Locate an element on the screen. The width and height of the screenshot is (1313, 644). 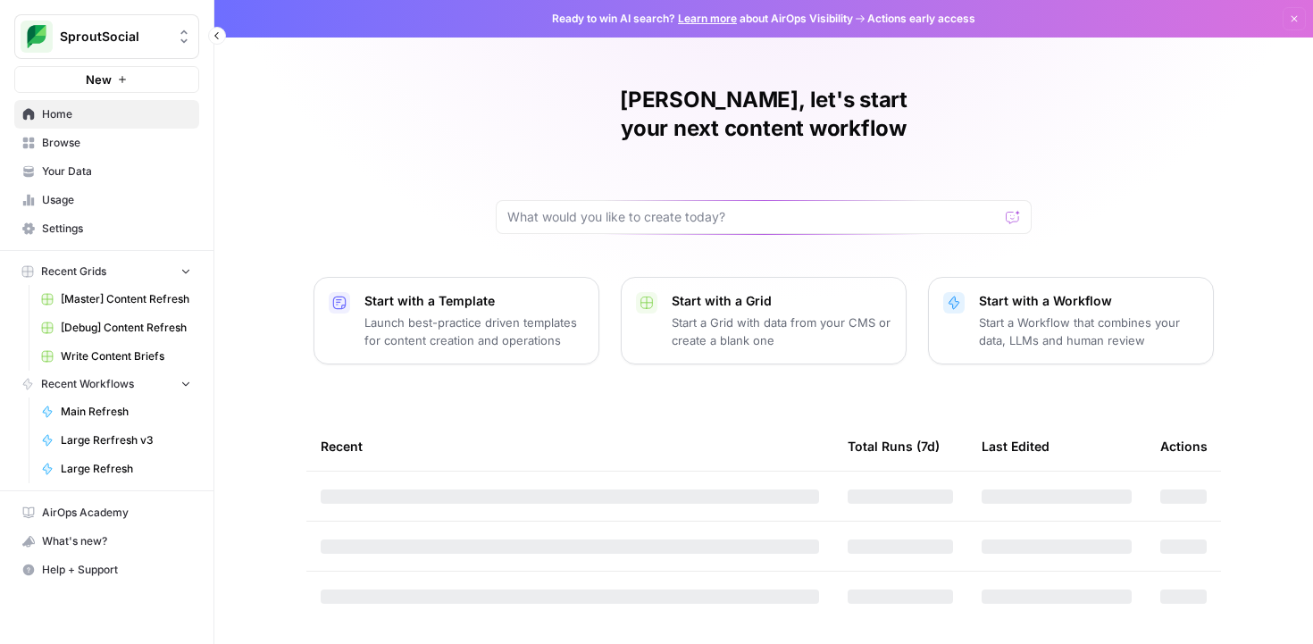
p: Start with a Workflow is located at coordinates (1089, 301).